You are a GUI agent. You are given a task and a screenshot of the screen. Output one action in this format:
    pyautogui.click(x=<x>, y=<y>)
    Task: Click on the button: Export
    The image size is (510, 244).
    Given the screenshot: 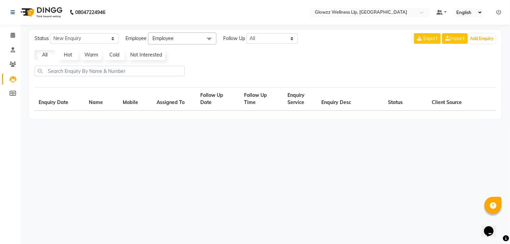 What is the action you would take?
    pyautogui.click(x=428, y=38)
    